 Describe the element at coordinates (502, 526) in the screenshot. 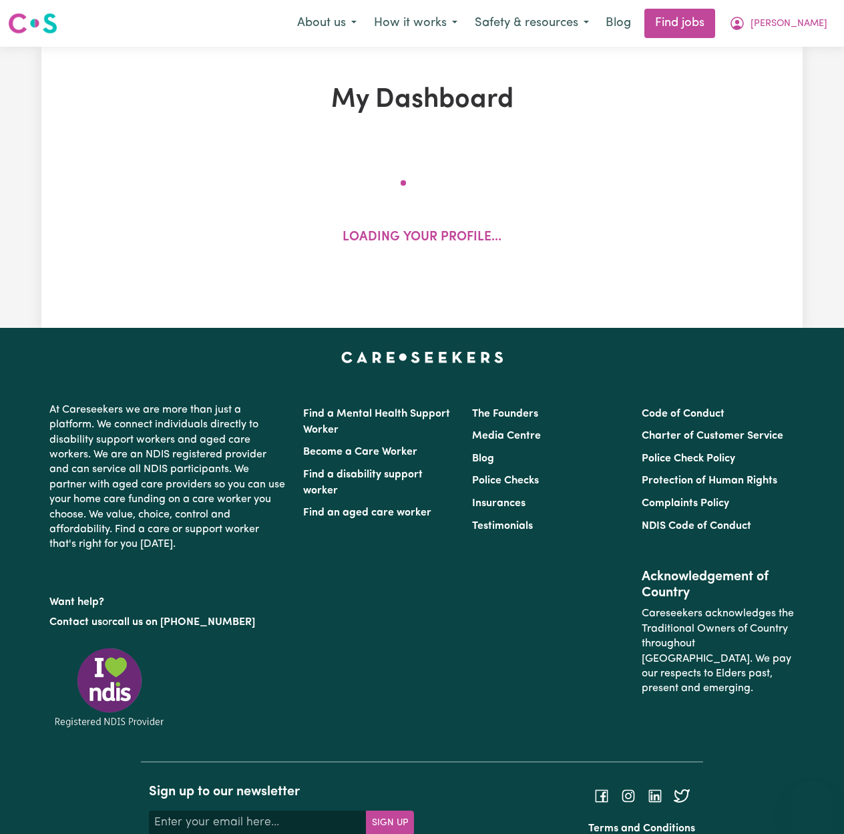

I see `a: Testimonials` at that location.